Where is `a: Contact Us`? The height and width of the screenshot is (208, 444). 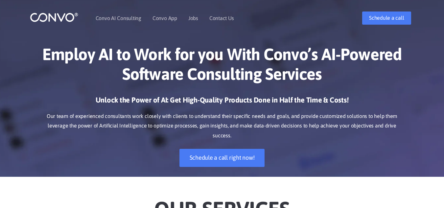
a: Contact Us is located at coordinates (222, 18).